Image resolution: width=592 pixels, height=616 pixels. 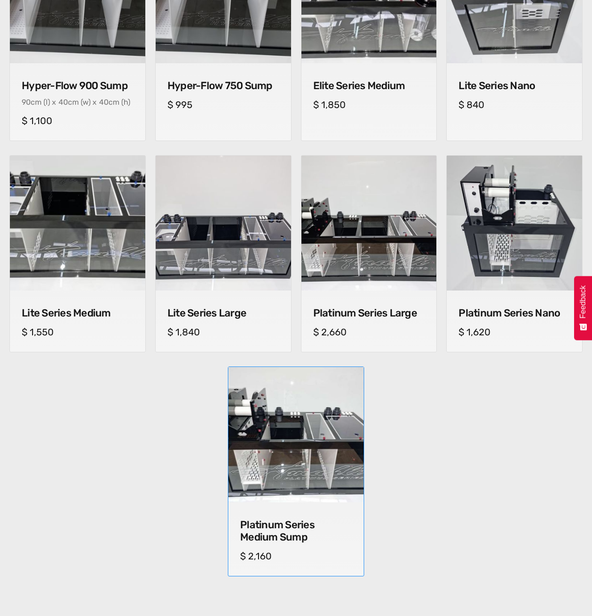 What do you see at coordinates (514, 313) in the screenshot?
I see `h4: Platinum Series Nano` at bounding box center [514, 313].